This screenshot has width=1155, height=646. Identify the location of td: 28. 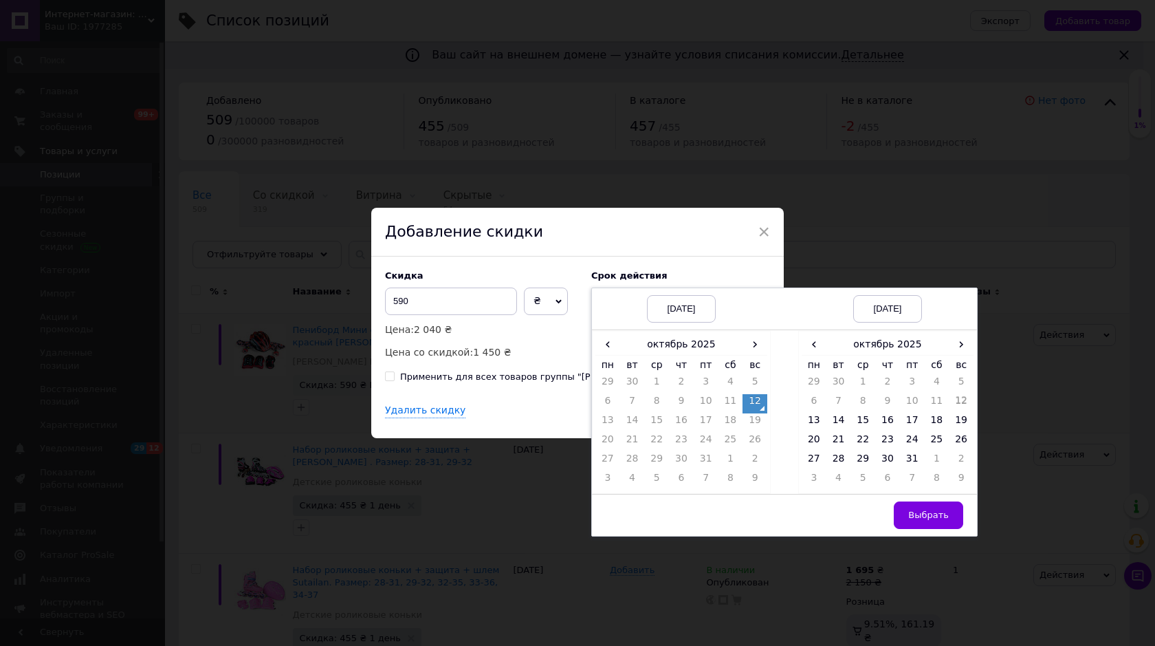
(633, 461).